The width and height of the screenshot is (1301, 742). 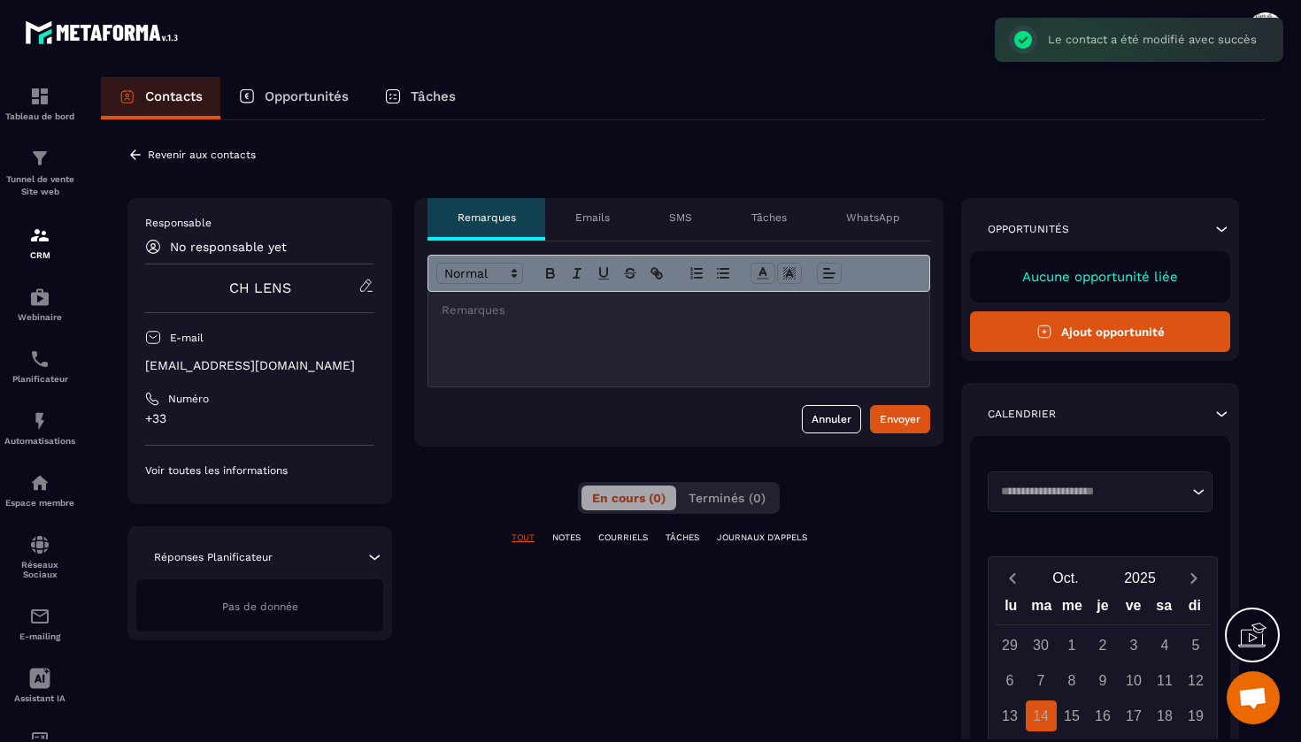 I want to click on input: Search for option, so click(x=1091, y=492).